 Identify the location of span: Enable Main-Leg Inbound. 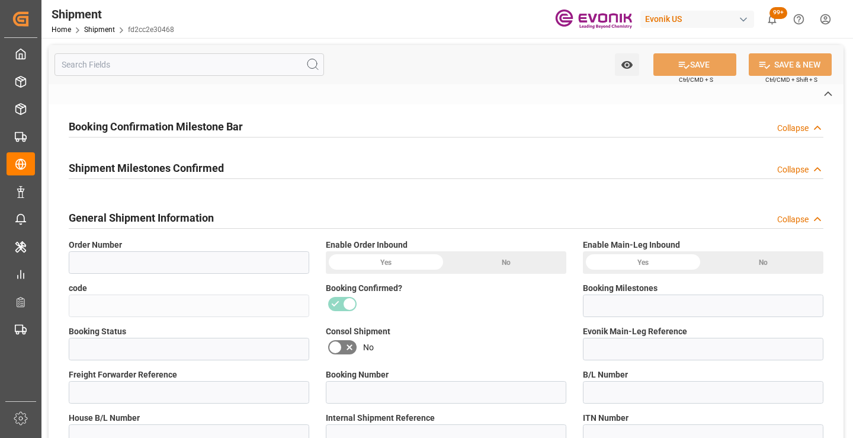
(631, 245).